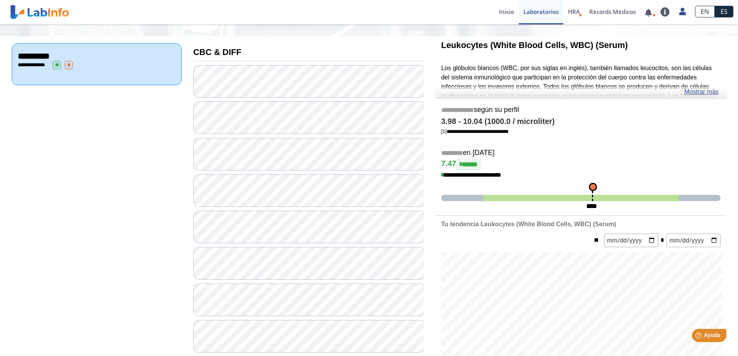 The width and height of the screenshot is (738, 356). What do you see at coordinates (529, 224) in the screenshot?
I see `b: Tu tendencia Leukocytes (White Blood Cells, WBC) (Serum)` at bounding box center [529, 224].